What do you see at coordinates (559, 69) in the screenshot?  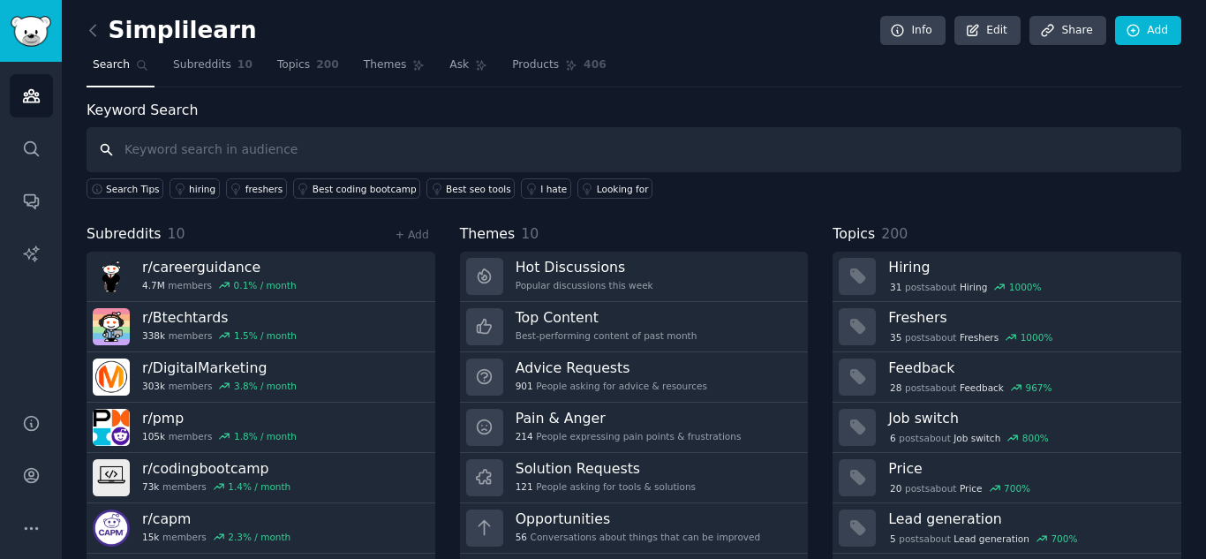 I see `a: Products406` at bounding box center [559, 69].